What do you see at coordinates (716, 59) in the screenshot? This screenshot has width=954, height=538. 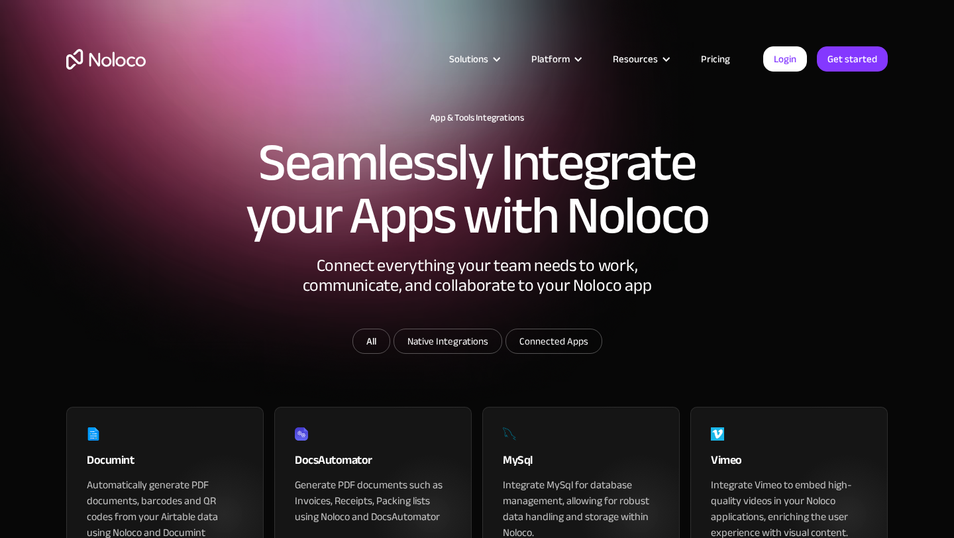 I see `a: Pricing` at bounding box center [716, 59].